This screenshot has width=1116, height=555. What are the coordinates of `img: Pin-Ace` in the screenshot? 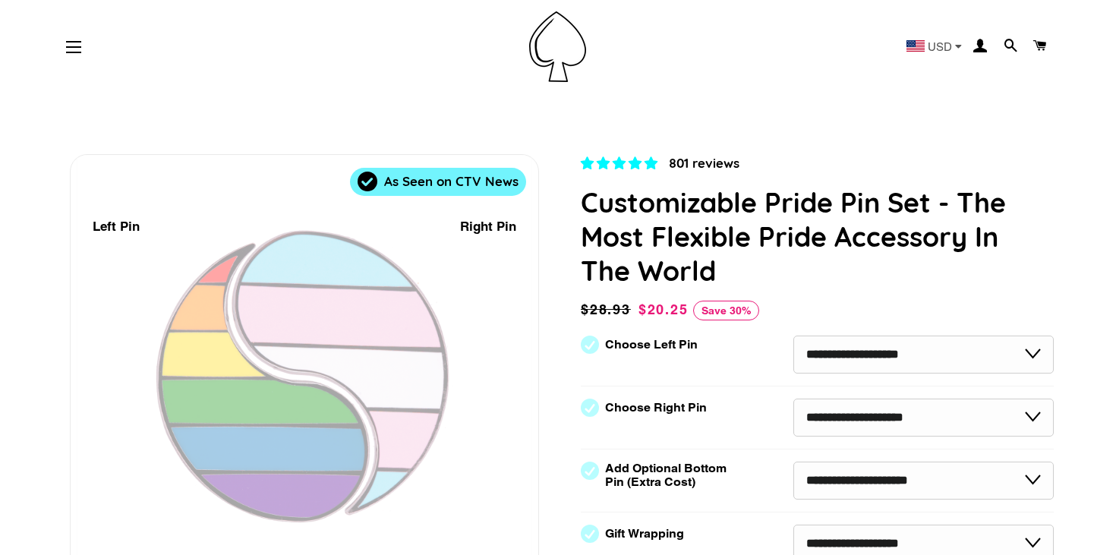 It's located at (557, 46).